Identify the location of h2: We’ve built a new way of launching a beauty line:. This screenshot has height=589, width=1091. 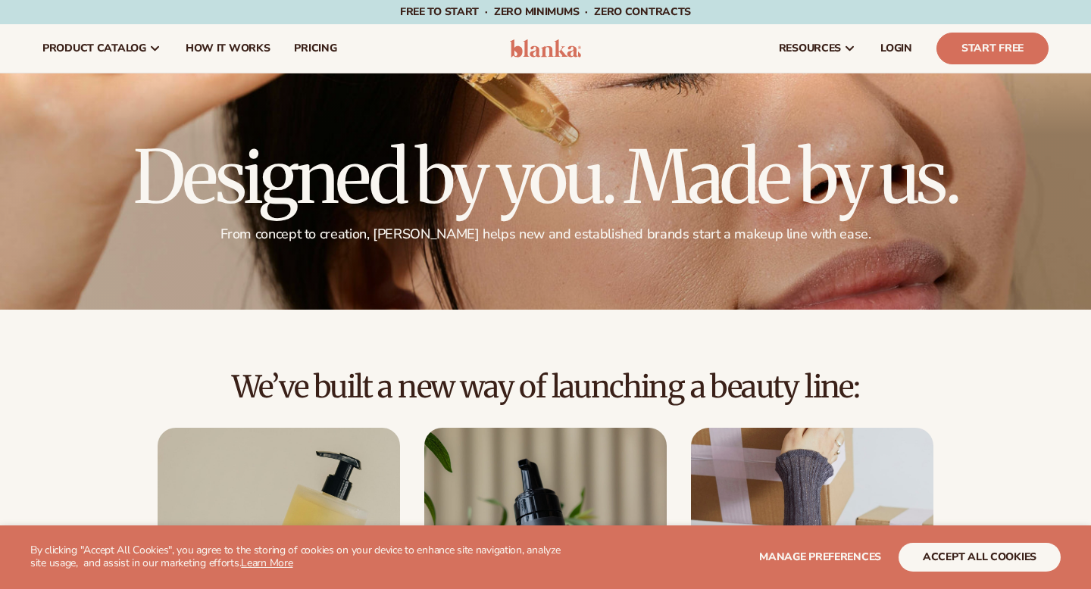
(545, 387).